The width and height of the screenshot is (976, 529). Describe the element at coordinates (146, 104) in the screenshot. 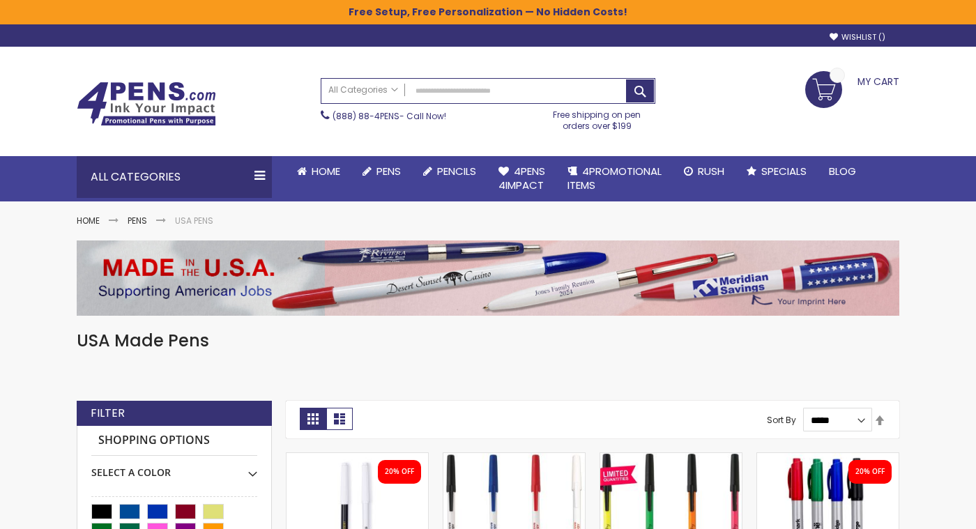

I see `img: 4Pens Custom Pens and Promotional Products` at that location.